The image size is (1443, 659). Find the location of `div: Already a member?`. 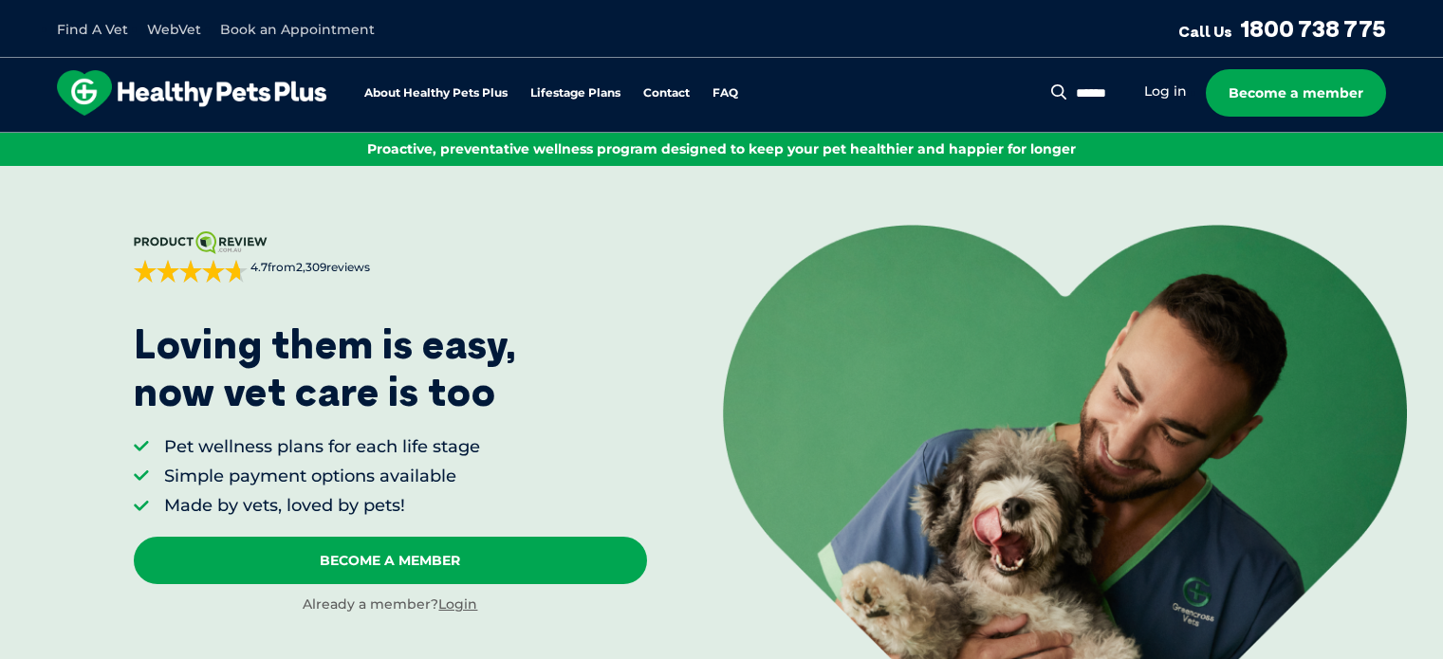

div: Already a member? is located at coordinates (391, 605).